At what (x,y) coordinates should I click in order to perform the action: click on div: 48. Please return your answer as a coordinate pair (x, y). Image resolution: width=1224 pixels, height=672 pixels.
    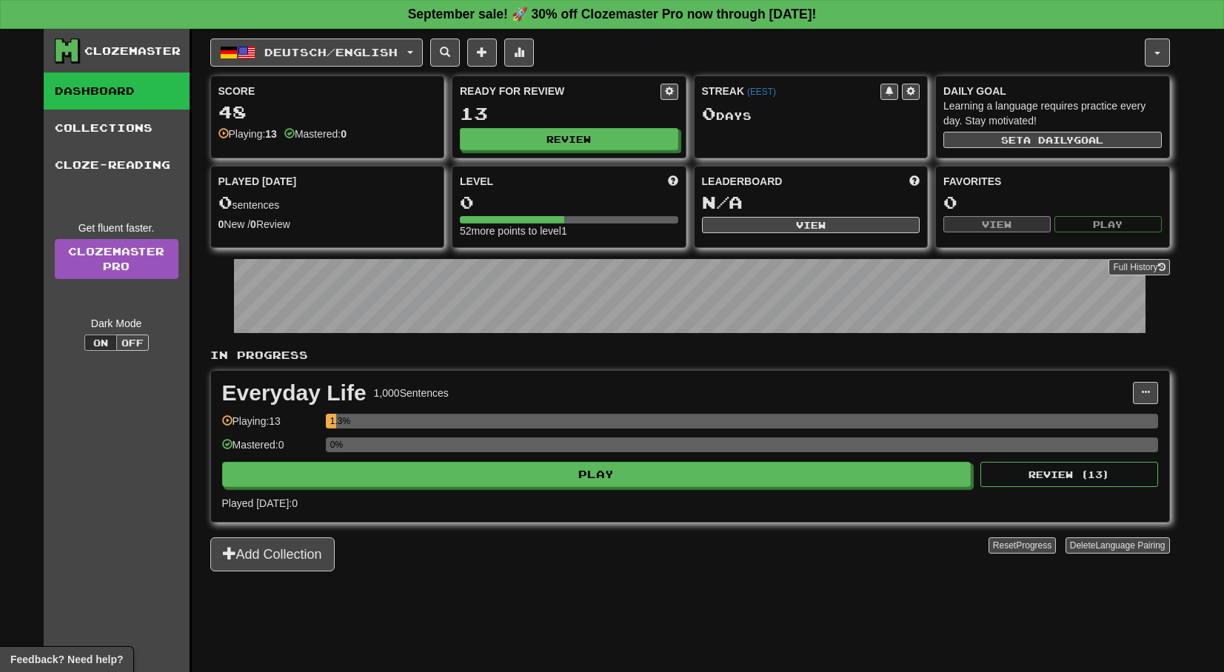
    Looking at the image, I should click on (327, 112).